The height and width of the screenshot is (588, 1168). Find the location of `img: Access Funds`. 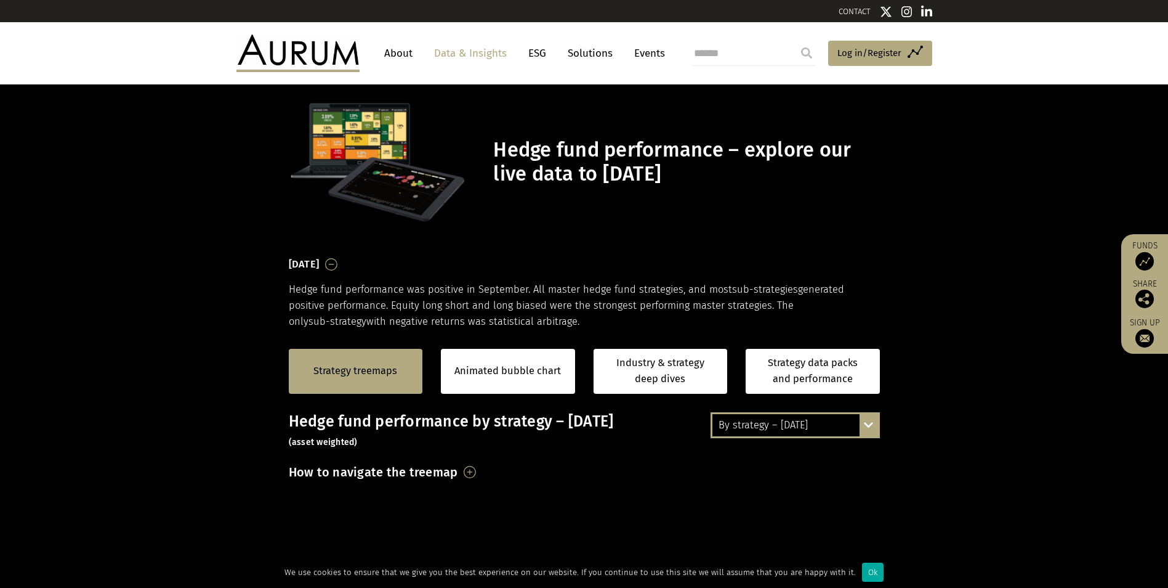

img: Access Funds is located at coordinates (1145, 261).